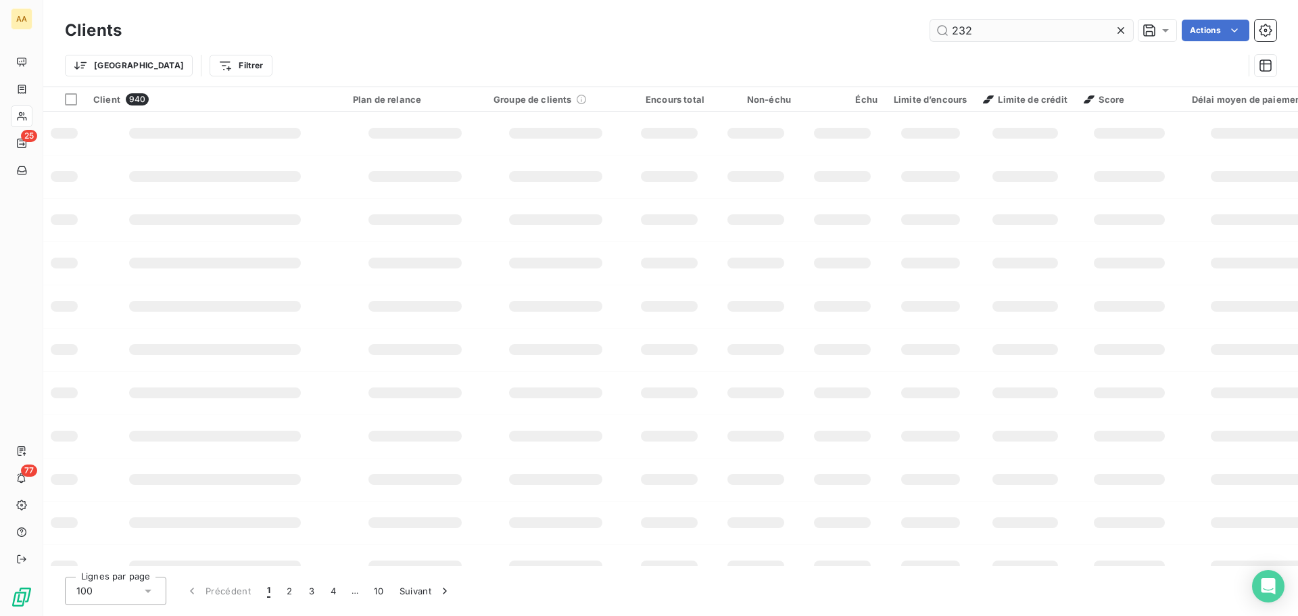 This screenshot has width=1298, height=616. What do you see at coordinates (842, 99) in the screenshot?
I see `div: Échu` at bounding box center [842, 99].